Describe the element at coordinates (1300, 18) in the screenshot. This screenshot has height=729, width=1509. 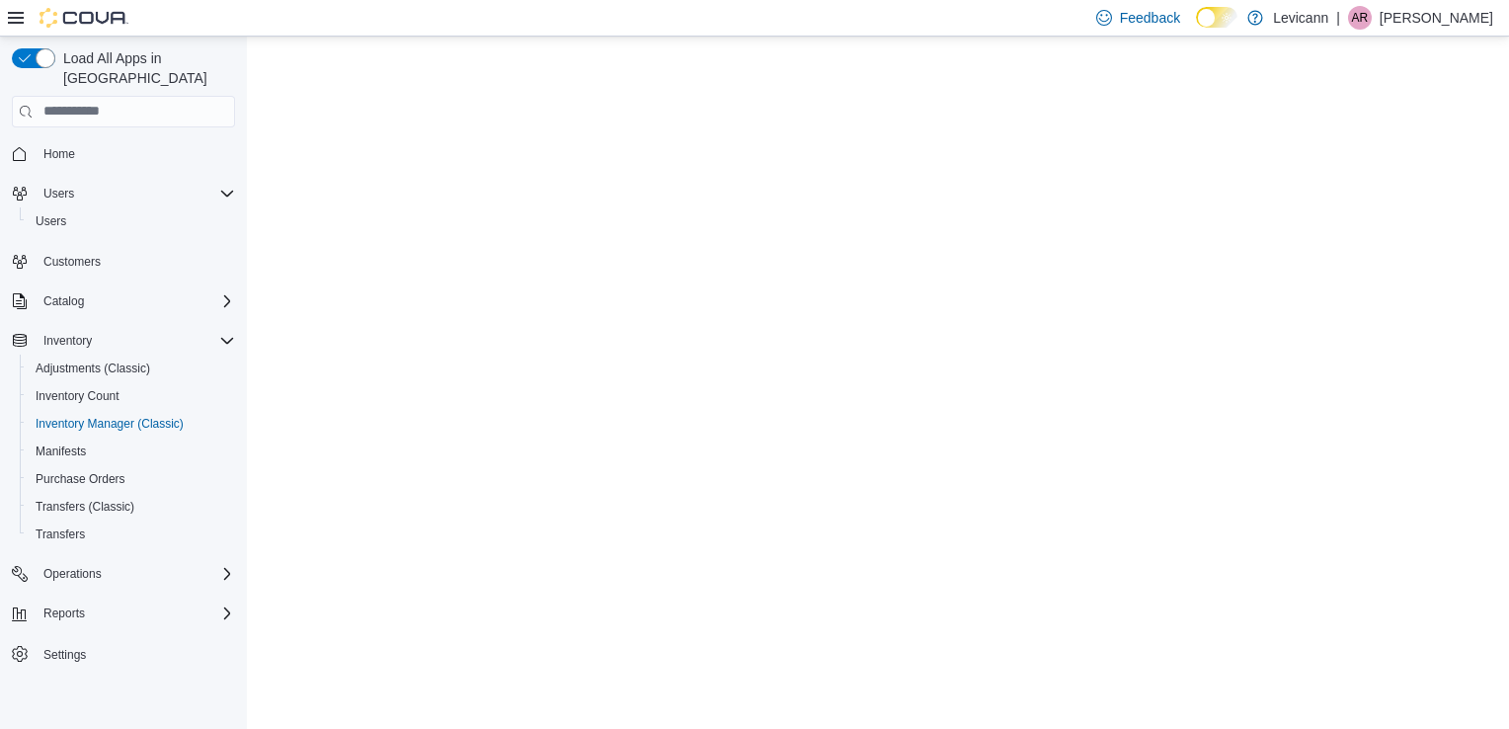
I see `p: Levicann` at that location.